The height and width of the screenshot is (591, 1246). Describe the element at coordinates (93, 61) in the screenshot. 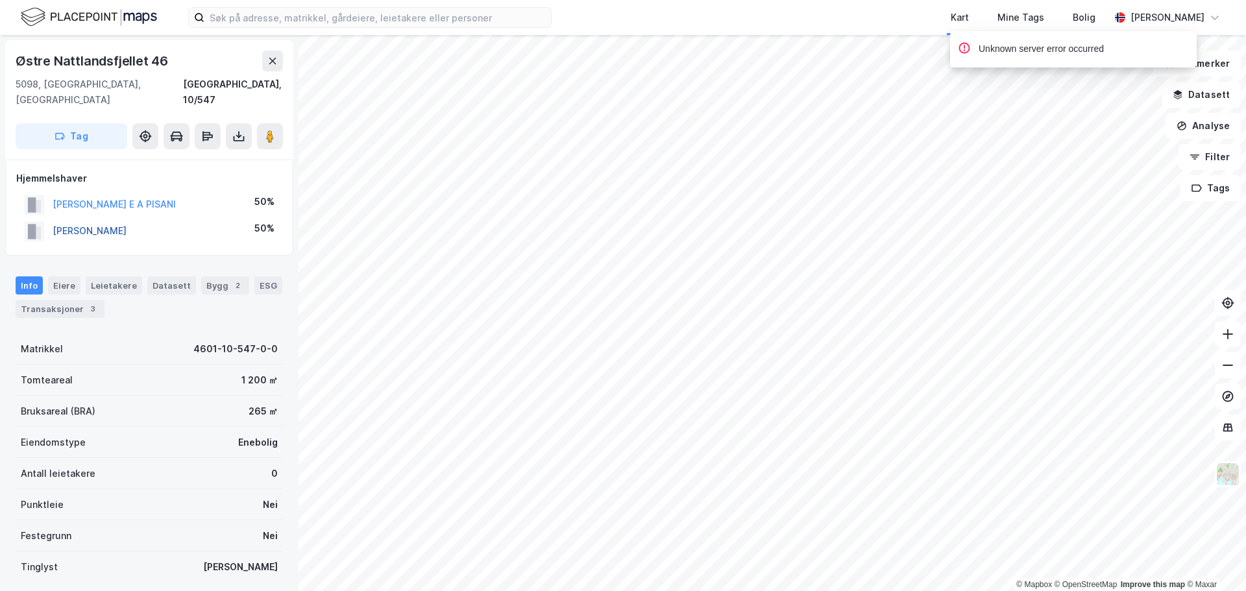

I see `div: Østre Nattlandsfjellet 46` at that location.